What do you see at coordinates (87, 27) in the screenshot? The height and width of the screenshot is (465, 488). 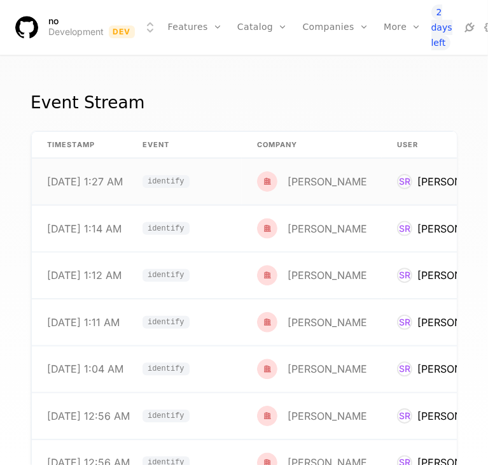 I see `button: Select environment` at bounding box center [87, 27].